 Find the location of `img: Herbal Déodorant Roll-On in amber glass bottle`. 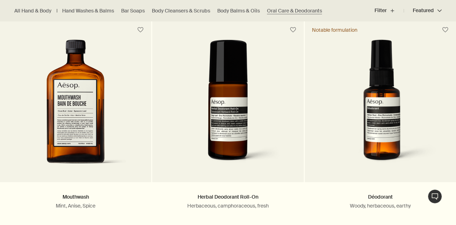

img: Herbal Déodorant Roll-On in amber glass bottle is located at coordinates (228, 106).